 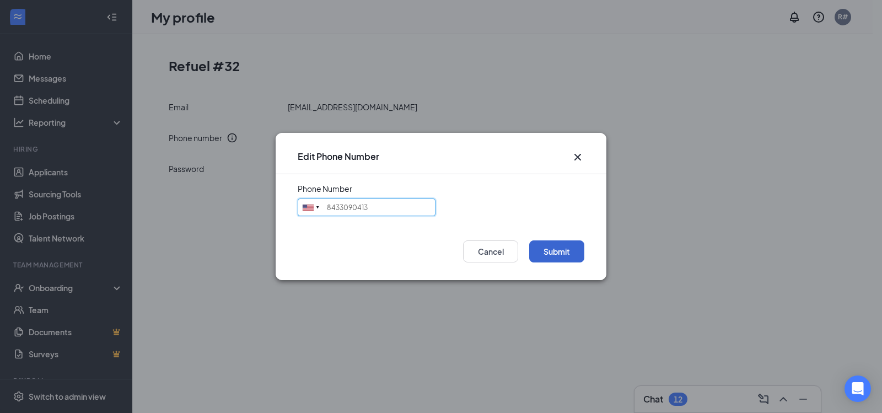 What do you see at coordinates (578, 157) in the screenshot?
I see `svg: Cross` at bounding box center [578, 157].